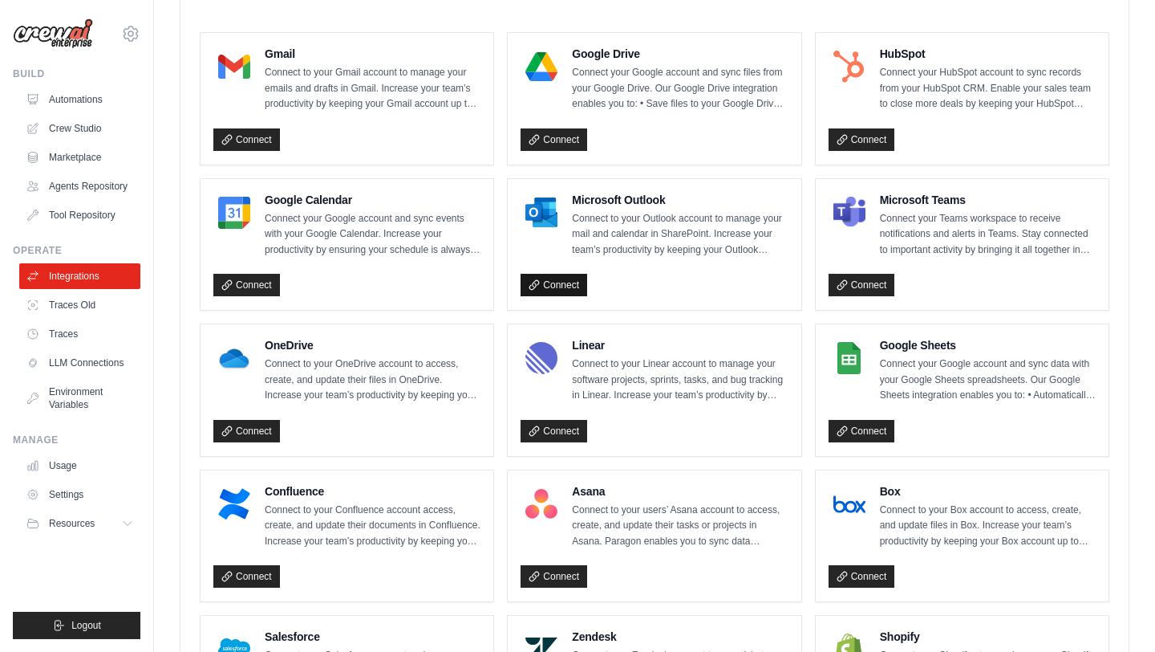 This screenshot has height=652, width=1155. What do you see at coordinates (988, 526) in the screenshot?
I see `p: Connect to your Box account to access, create, and update files in Box. Increase your team’s prod...` at bounding box center [988, 526].